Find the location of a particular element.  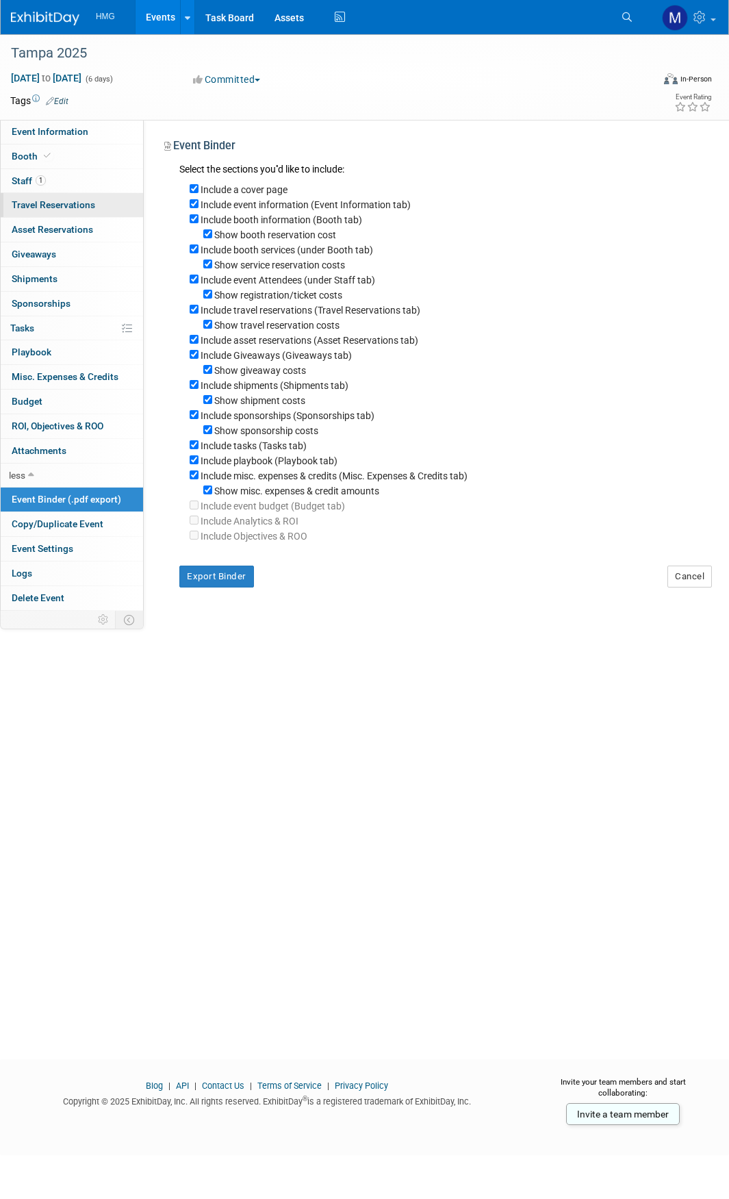

a: API is located at coordinates (182, 1085).